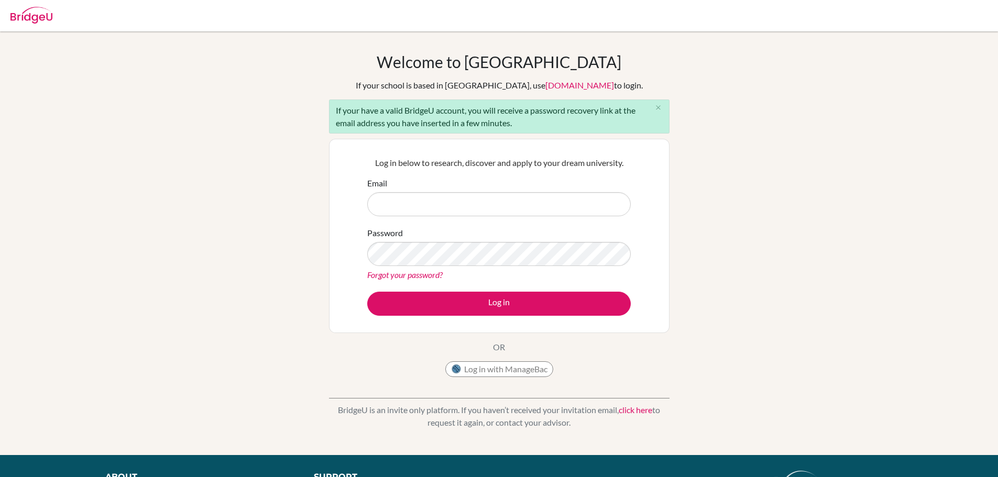 The height and width of the screenshot is (477, 998). Describe the element at coordinates (499, 116) in the screenshot. I see `div: If your have a valid BridgeU account, you will receive a password recovery link at the email addr...` at that location.